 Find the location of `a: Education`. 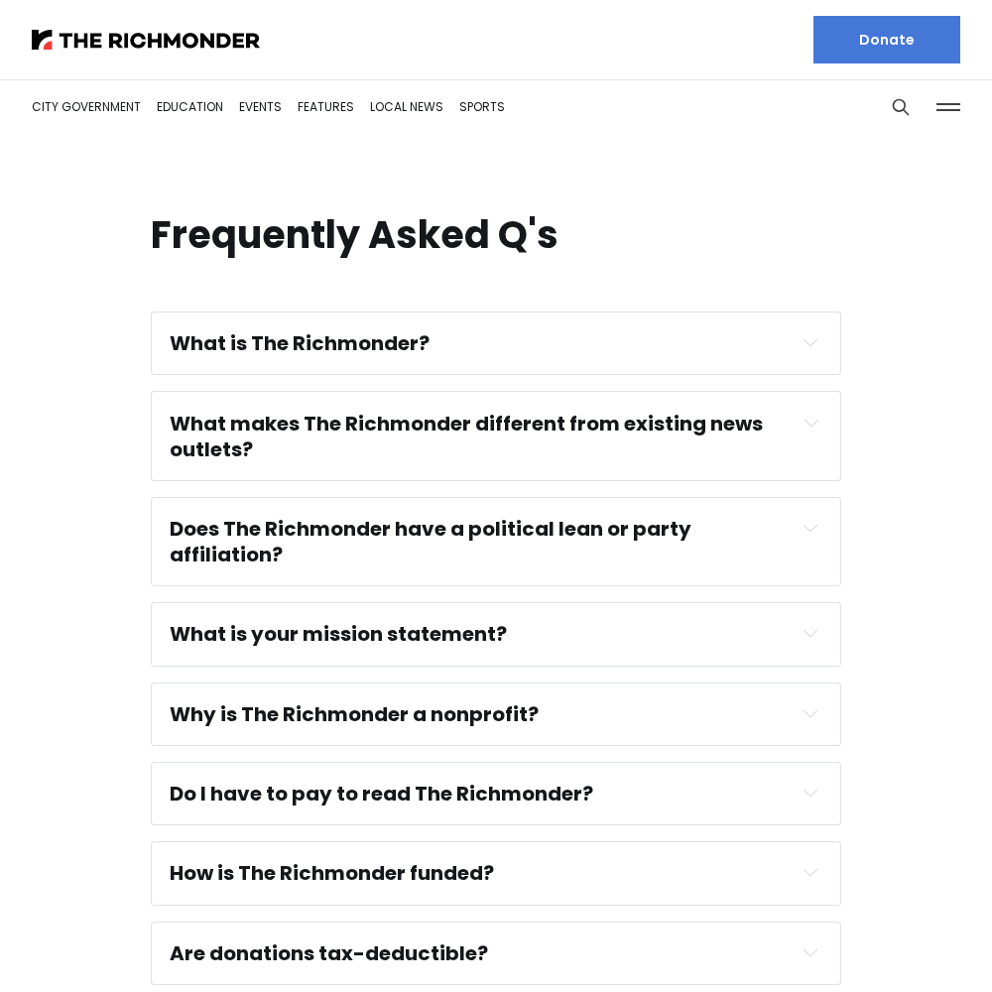

a: Education is located at coordinates (189, 106).